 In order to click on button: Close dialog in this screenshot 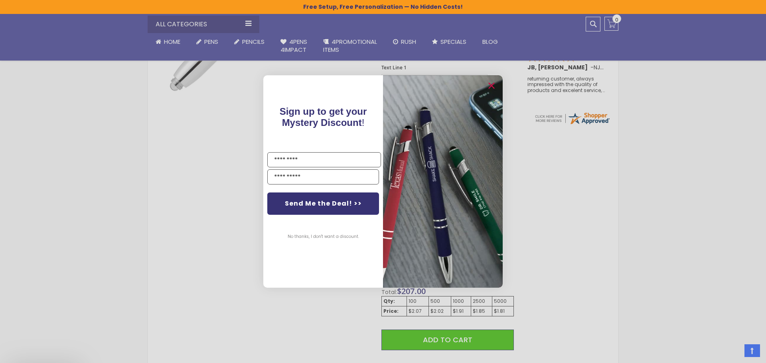, I will do `click(491, 86)`.